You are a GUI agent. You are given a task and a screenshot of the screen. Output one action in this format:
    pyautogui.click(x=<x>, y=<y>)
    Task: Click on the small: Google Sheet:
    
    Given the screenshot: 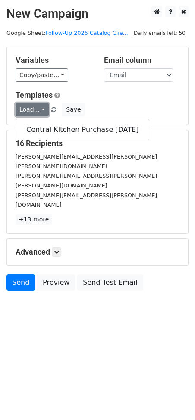 What is the action you would take?
    pyautogui.click(x=67, y=33)
    